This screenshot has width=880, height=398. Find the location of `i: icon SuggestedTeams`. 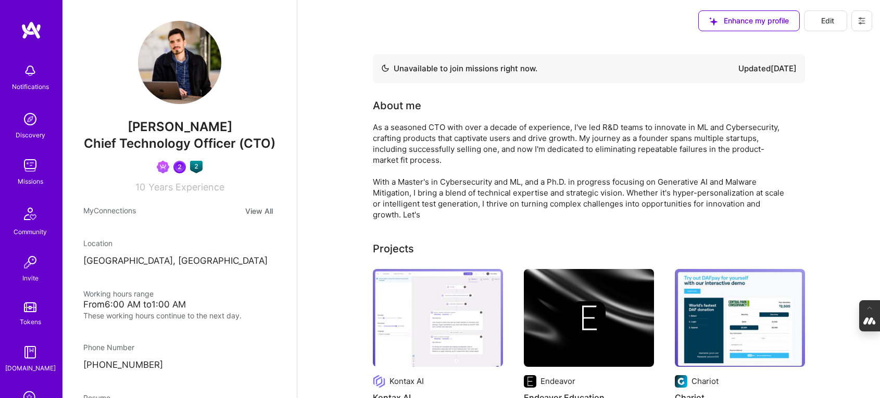

i: icon SuggestedTeams is located at coordinates (713, 21).